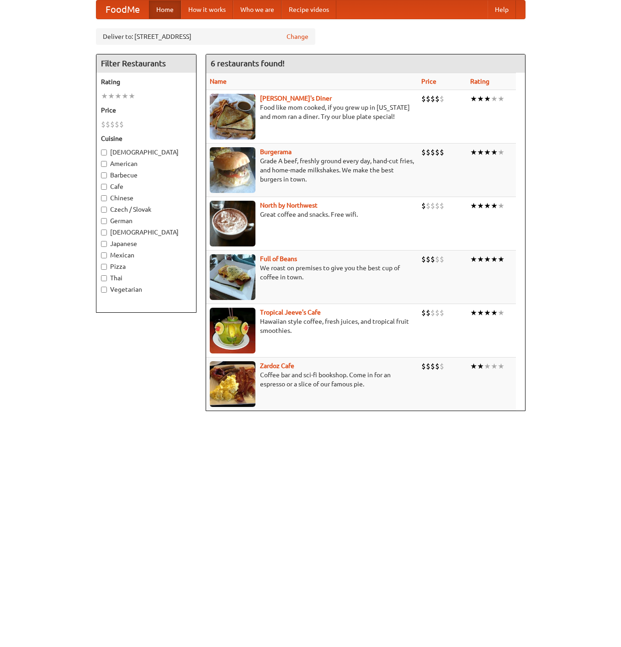 Image resolution: width=621 pixels, height=647 pixels. What do you see at coordinates (233, 384) in the screenshot?
I see `img: zardoz.jpg` at bounding box center [233, 384].